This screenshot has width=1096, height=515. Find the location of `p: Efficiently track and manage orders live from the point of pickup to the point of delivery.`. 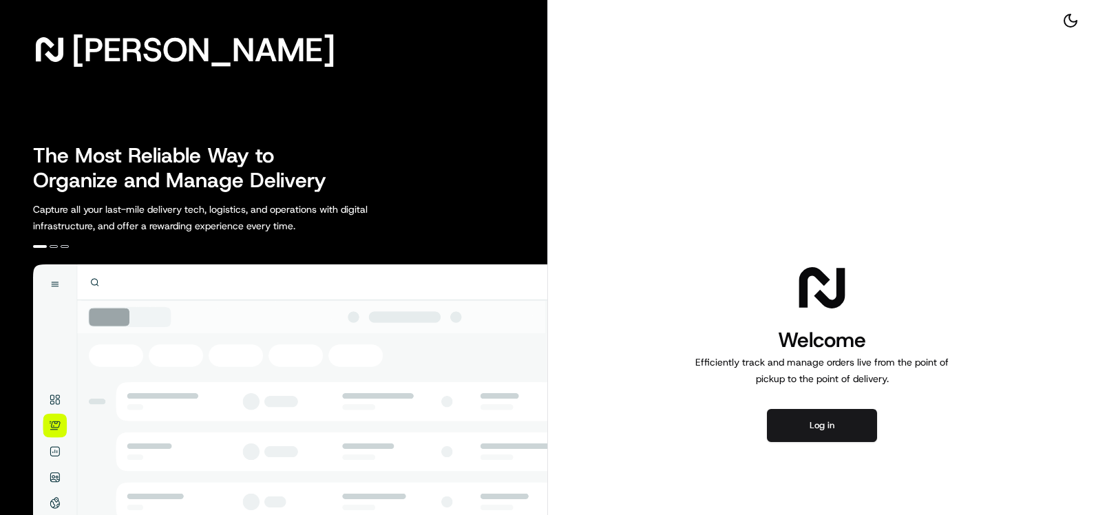

p: Efficiently track and manage orders live from the point of pickup to the point of delivery. is located at coordinates (822, 370).